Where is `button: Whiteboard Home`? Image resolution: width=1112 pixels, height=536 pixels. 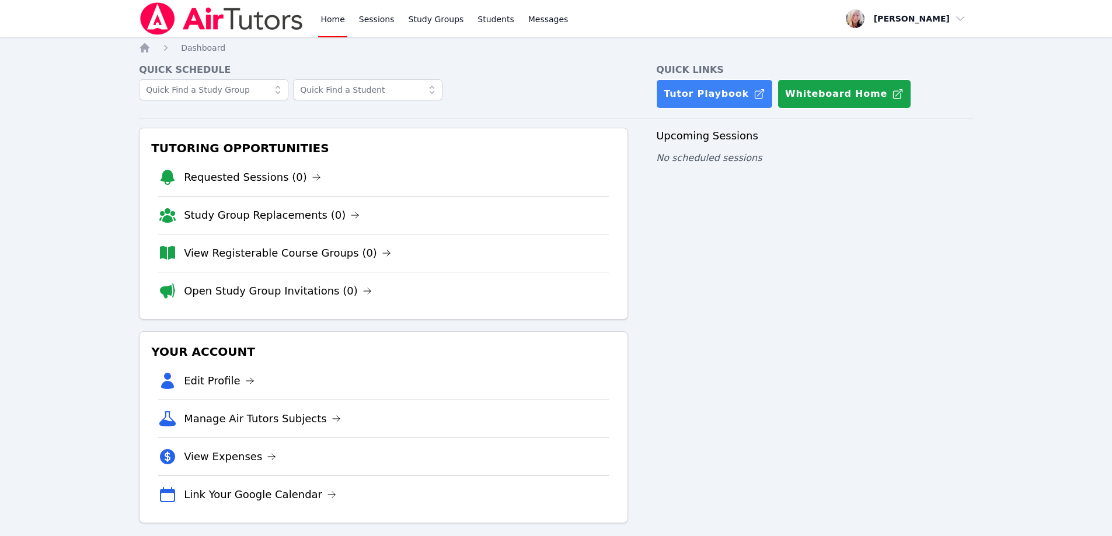 button: Whiteboard Home is located at coordinates (844, 94).